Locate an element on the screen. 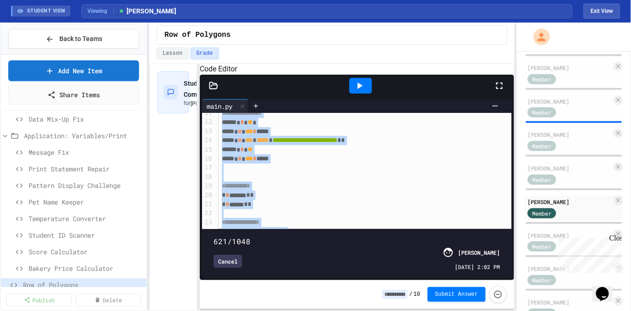  div: 19 is located at coordinates (208, 186).